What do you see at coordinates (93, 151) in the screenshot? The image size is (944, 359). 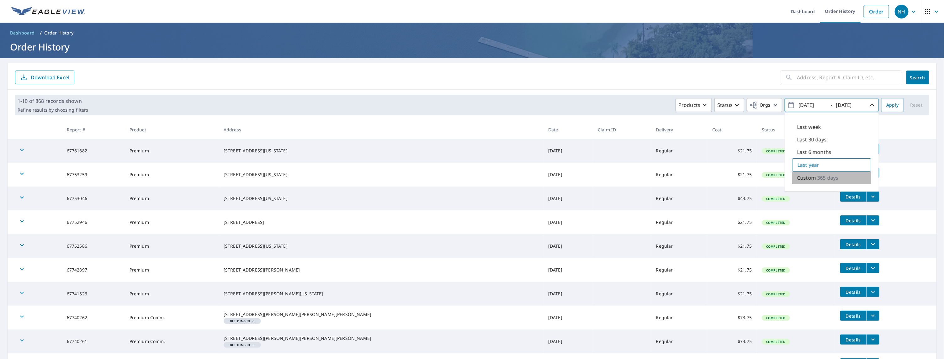 I see `td: 67761682` at bounding box center [93, 151].